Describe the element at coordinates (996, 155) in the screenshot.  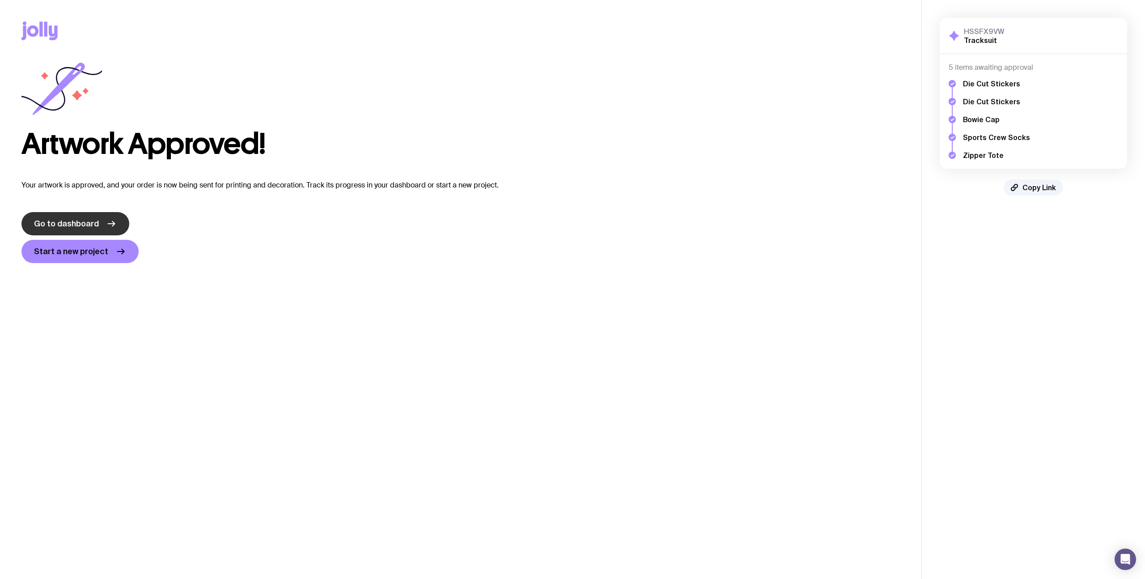
I see `h5: Zipper Tote` at that location.